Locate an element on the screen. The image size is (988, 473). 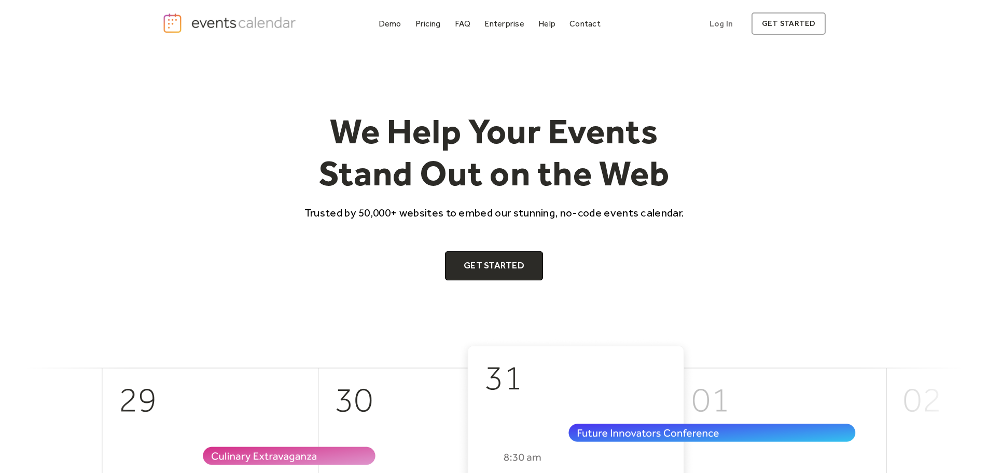
div: Demo is located at coordinates (390, 23).